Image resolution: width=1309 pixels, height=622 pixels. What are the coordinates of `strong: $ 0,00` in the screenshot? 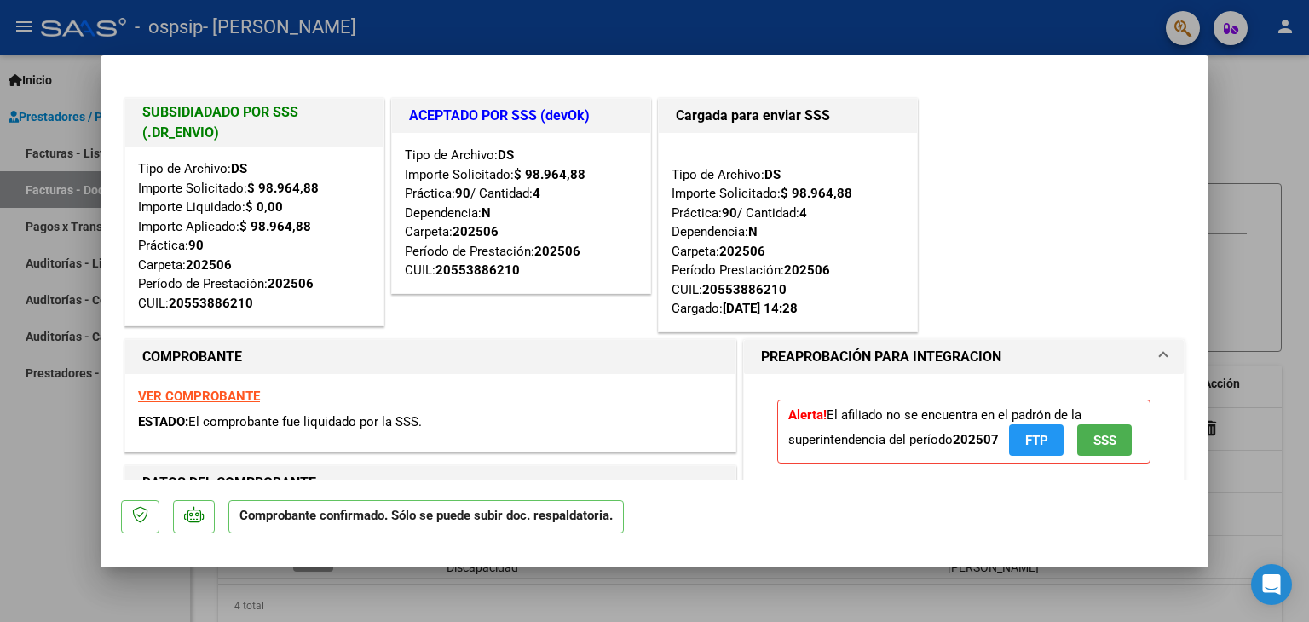 It's located at (264, 207).